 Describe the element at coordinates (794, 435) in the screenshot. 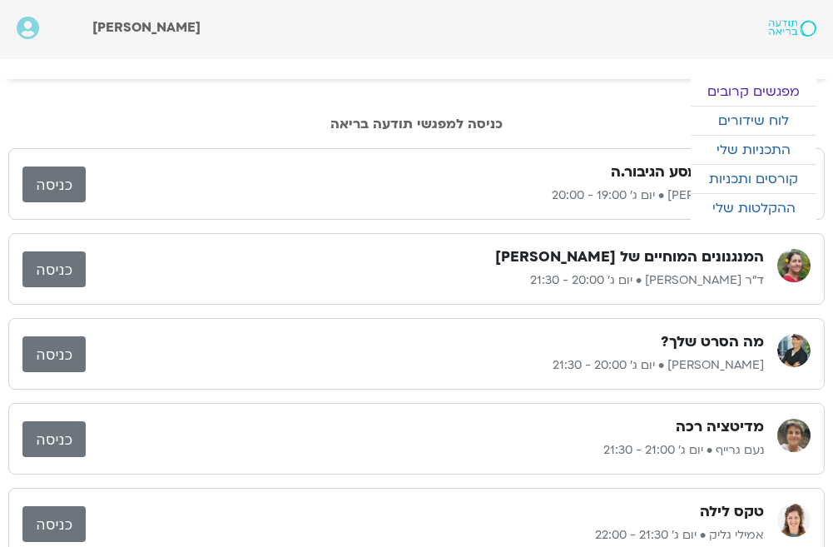

I see `img: נעם גרייף` at that location.